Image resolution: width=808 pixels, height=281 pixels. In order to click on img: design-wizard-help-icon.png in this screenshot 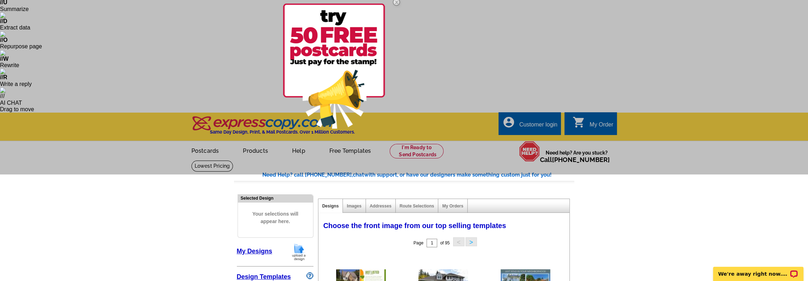, I will do `click(310, 275)`.